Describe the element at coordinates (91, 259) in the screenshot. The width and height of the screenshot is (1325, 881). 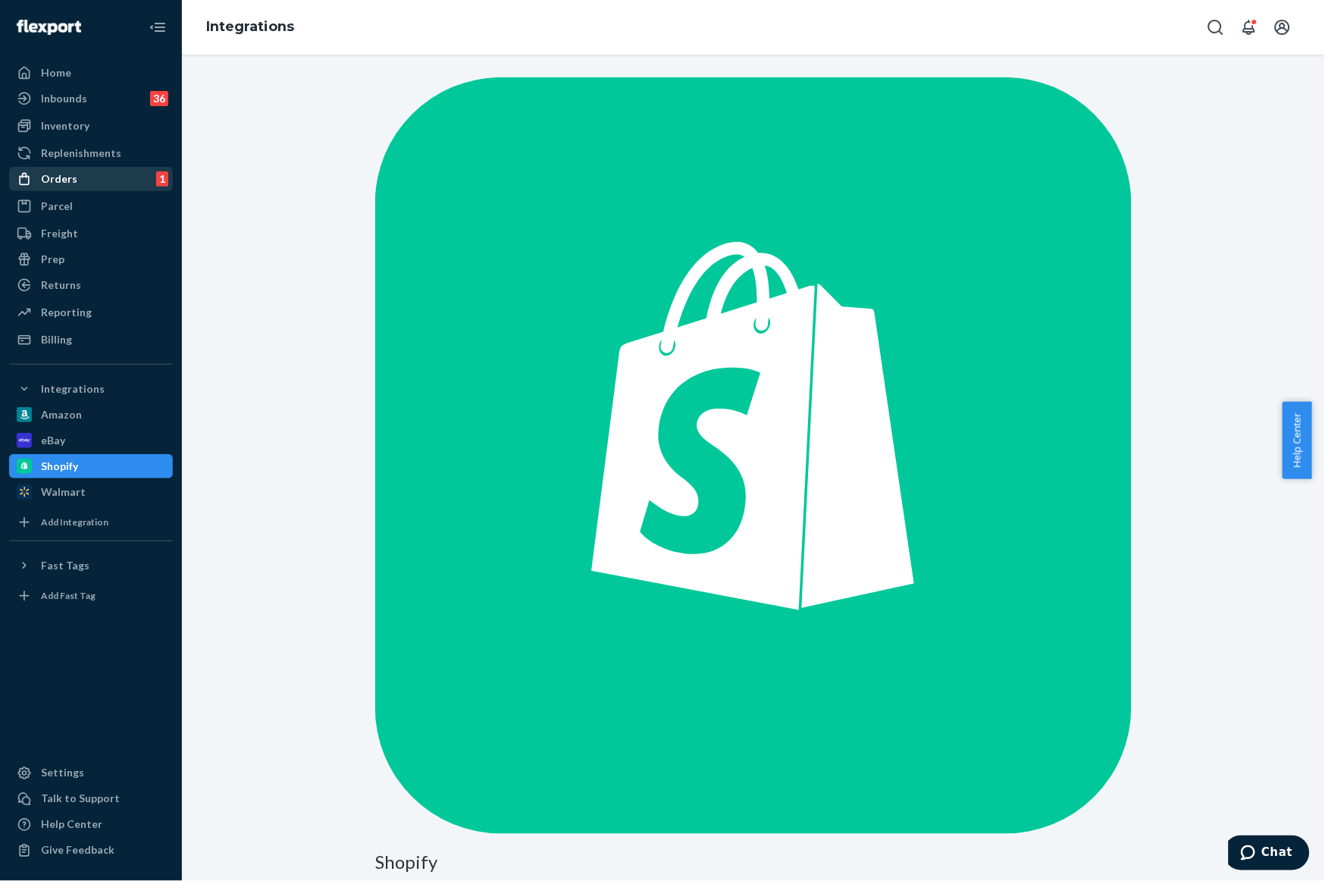
I see `a: Prep` at that location.